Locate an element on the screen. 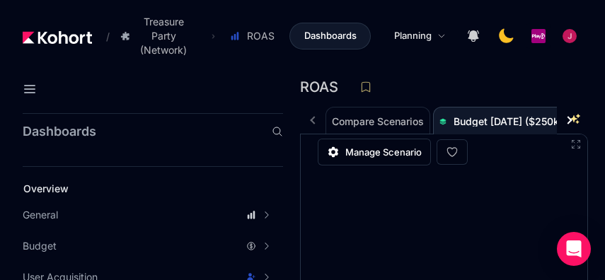 This screenshot has width=605, height=280. img: Kohort logo is located at coordinates (57, 38).